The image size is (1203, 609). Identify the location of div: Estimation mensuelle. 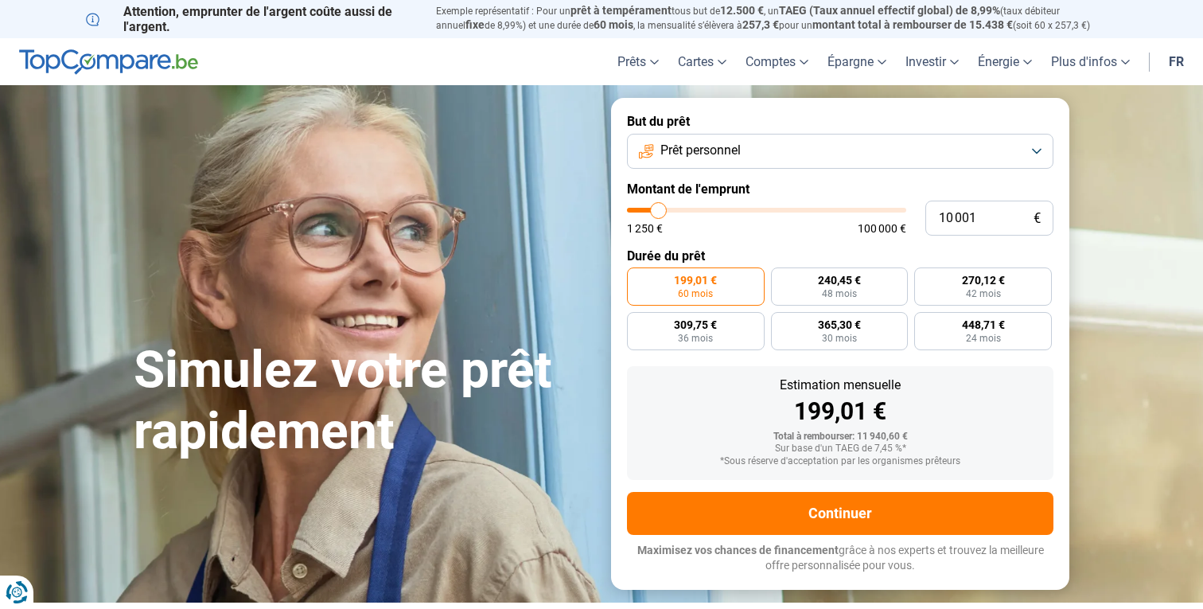
(841, 385).